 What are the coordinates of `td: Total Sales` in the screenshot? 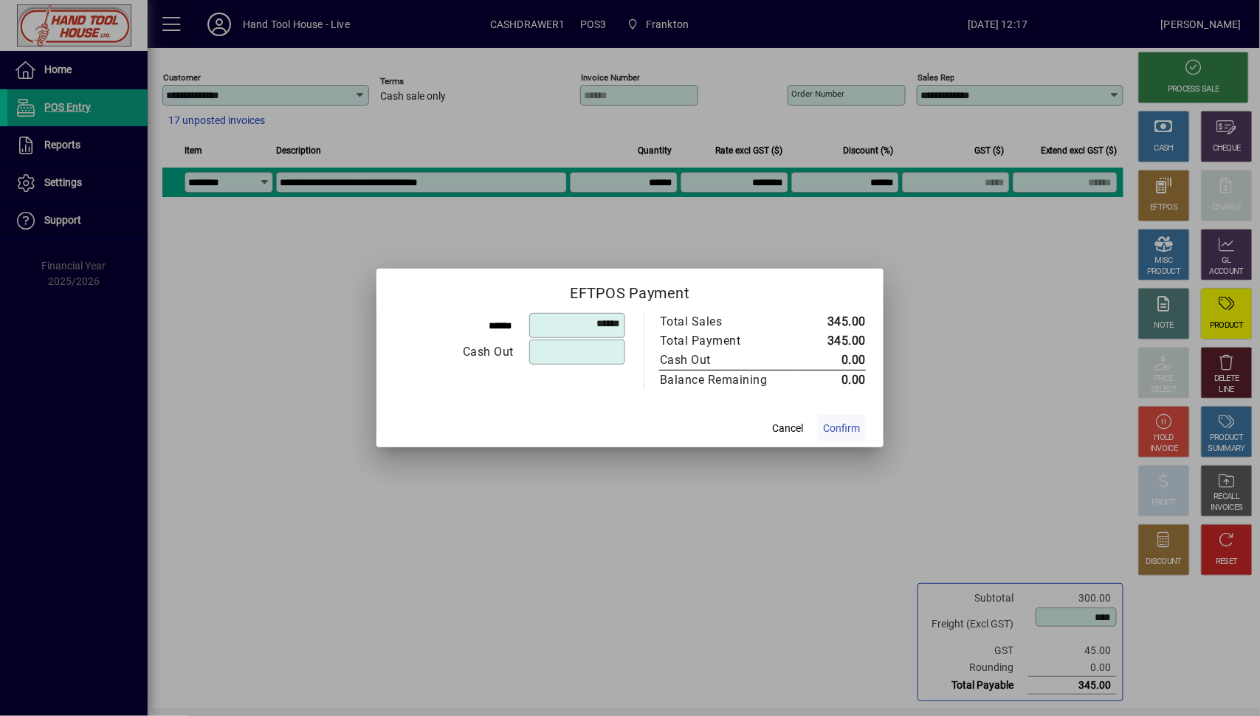 It's located at (728, 322).